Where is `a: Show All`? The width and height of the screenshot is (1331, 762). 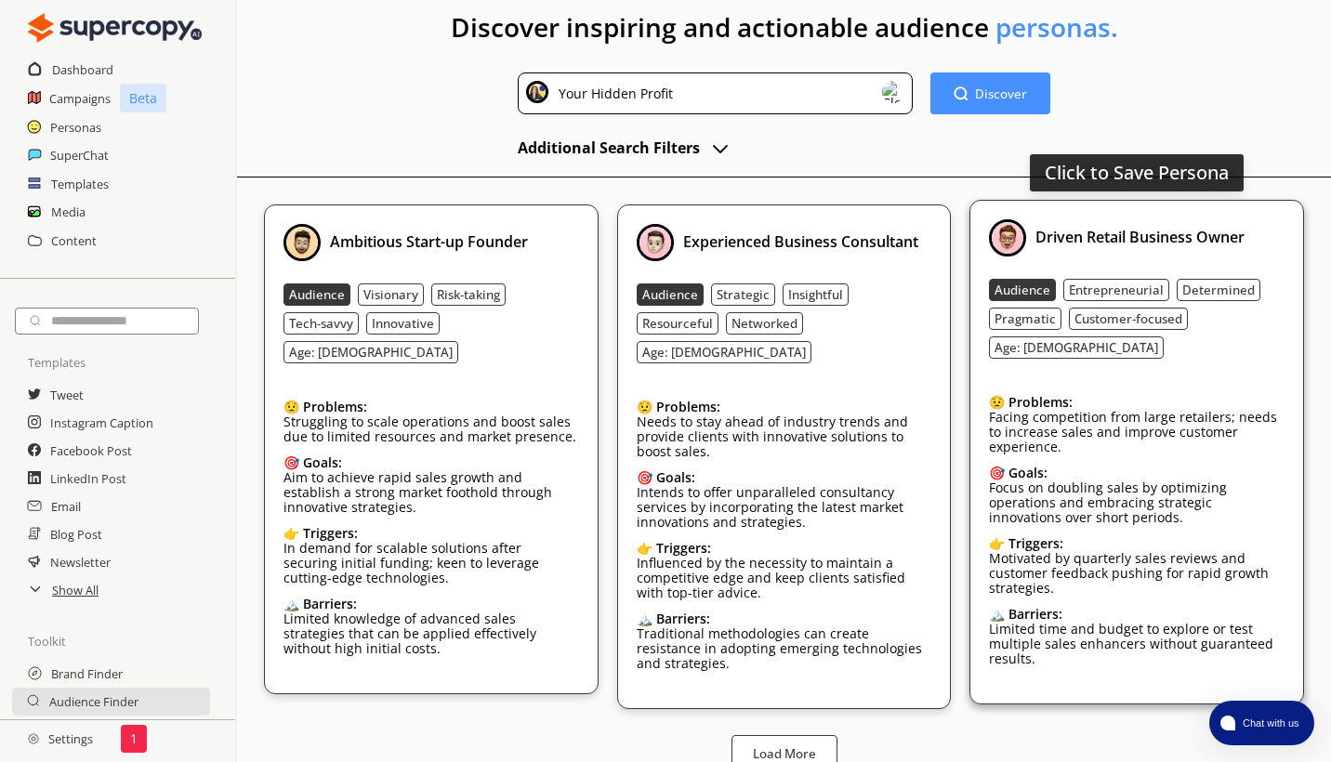 a: Show All is located at coordinates (75, 590).